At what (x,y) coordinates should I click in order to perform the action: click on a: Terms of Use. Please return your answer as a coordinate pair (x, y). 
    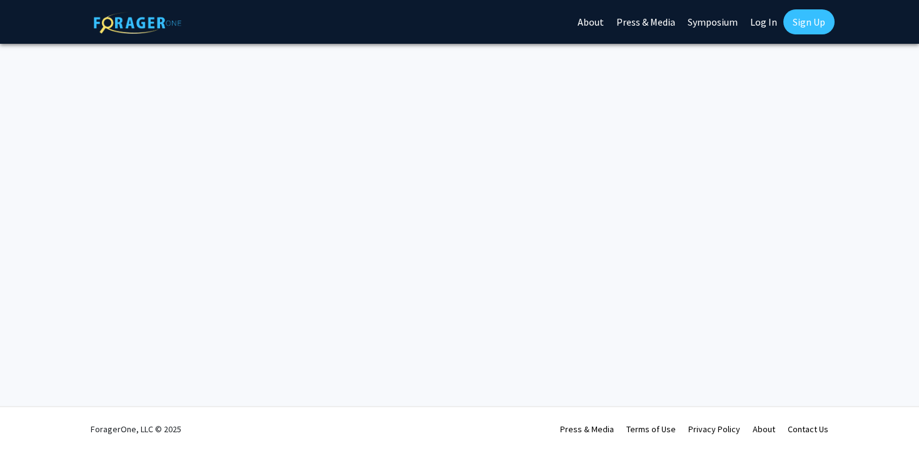
    Looking at the image, I should click on (651, 429).